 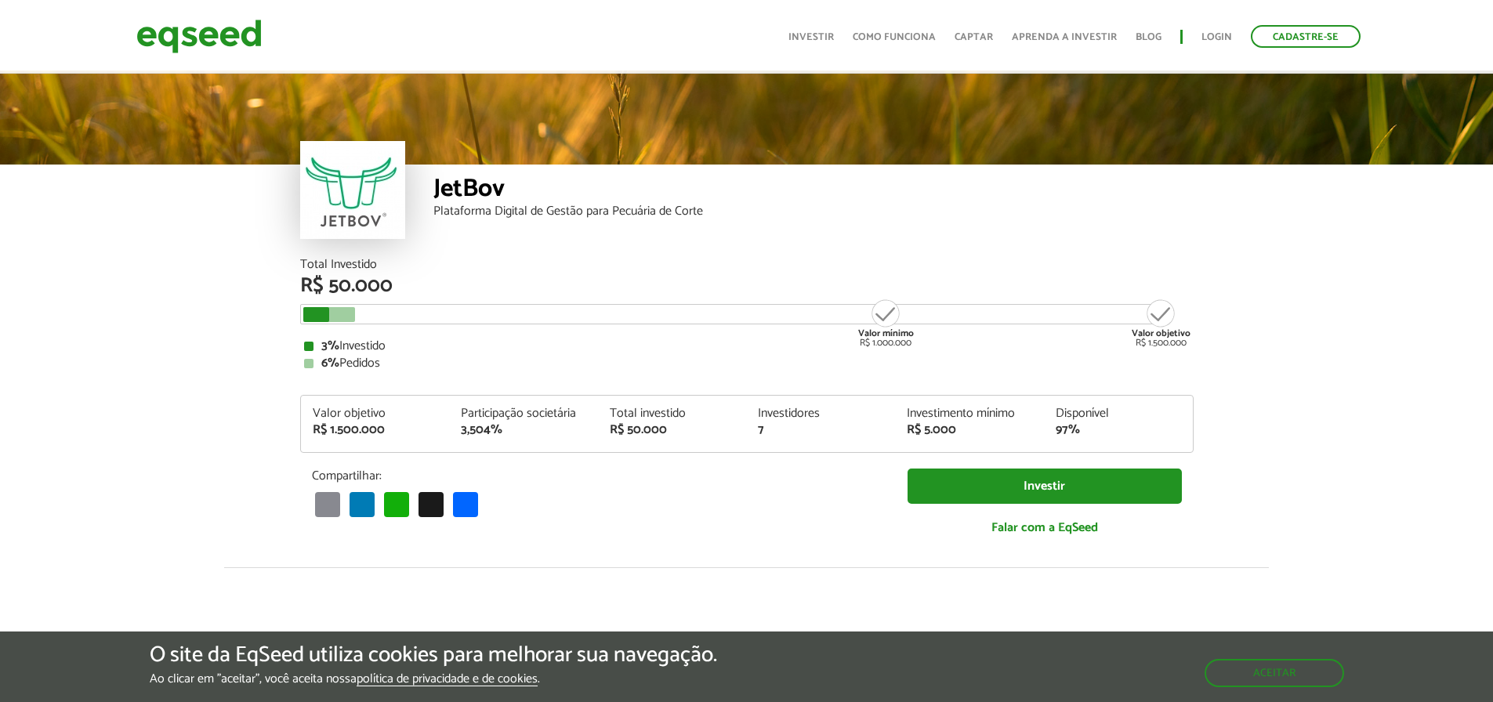 I want to click on img: EqSeed, so click(x=199, y=36).